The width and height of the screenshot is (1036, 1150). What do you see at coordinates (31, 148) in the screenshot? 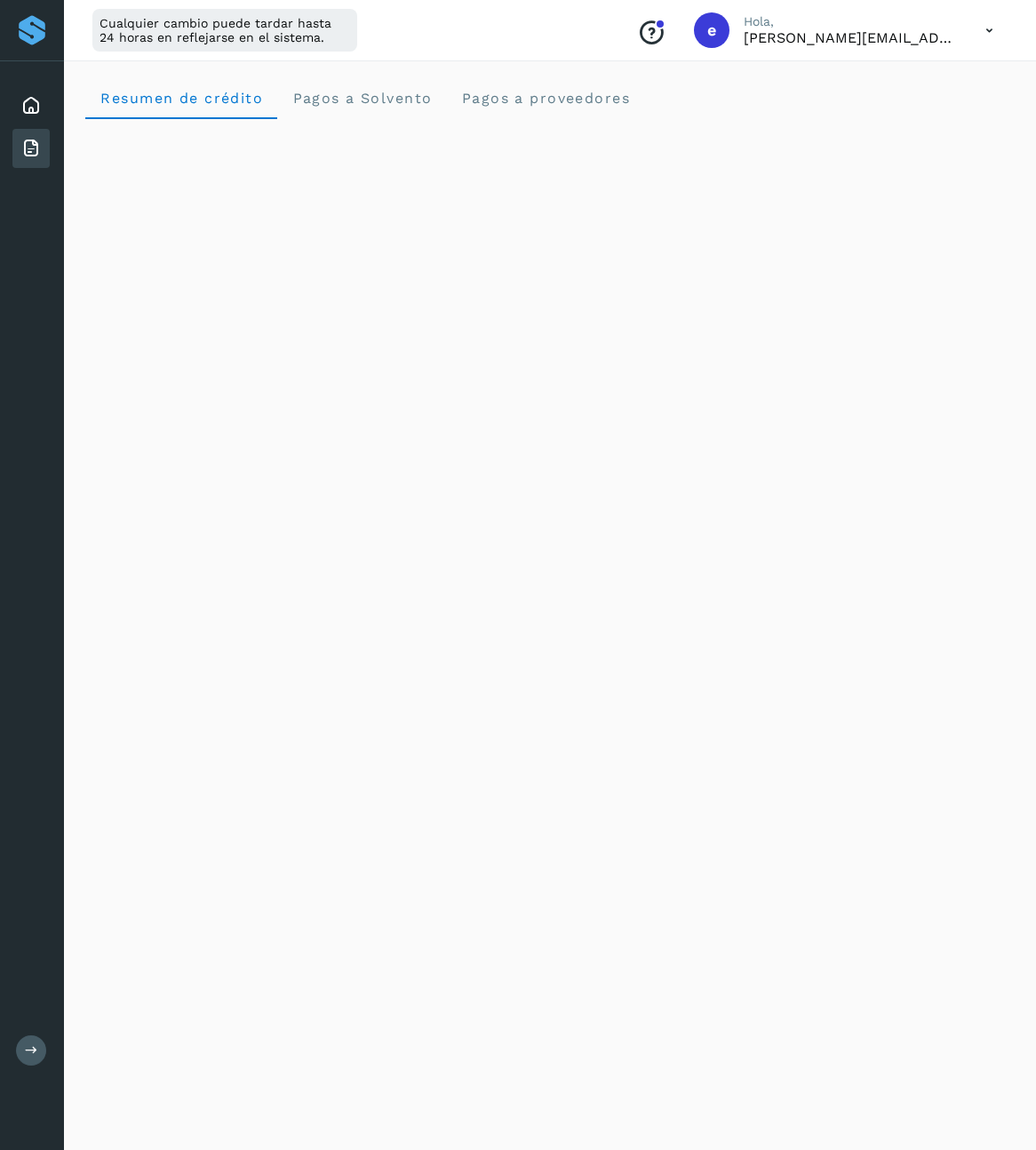
I see `div: Facturas` at bounding box center [31, 148].